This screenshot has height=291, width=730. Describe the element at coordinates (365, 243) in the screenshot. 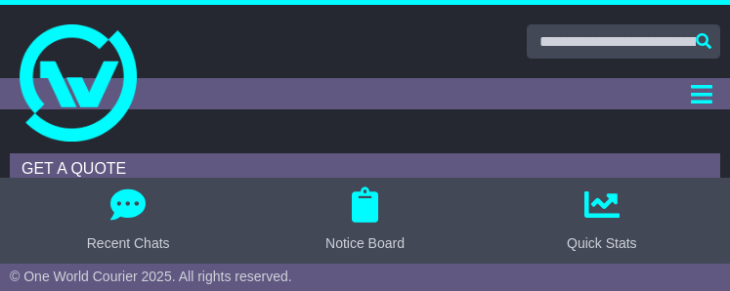

I see `div: Notice Board` at that location.